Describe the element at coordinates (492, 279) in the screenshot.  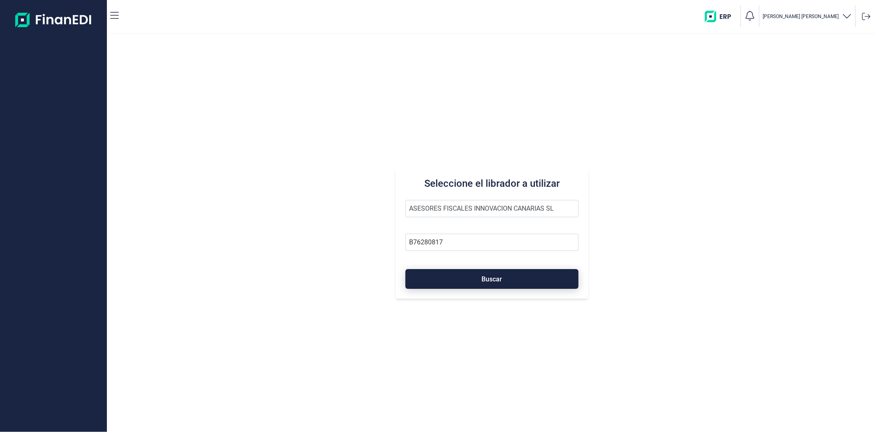
I see `span: Buscar` at that location.